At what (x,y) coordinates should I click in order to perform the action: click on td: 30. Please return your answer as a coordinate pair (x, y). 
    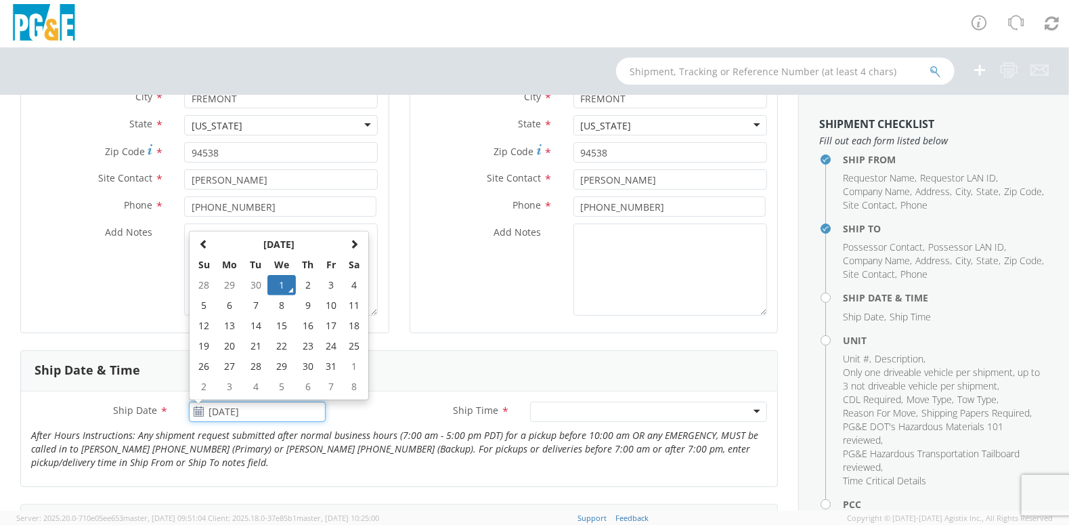
    Looking at the image, I should click on (307, 366).